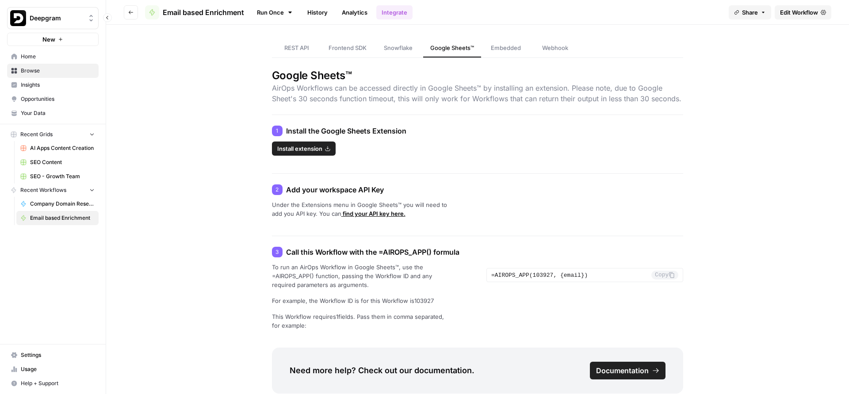 The height and width of the screenshot is (394, 849). I want to click on button: Share, so click(750, 12).